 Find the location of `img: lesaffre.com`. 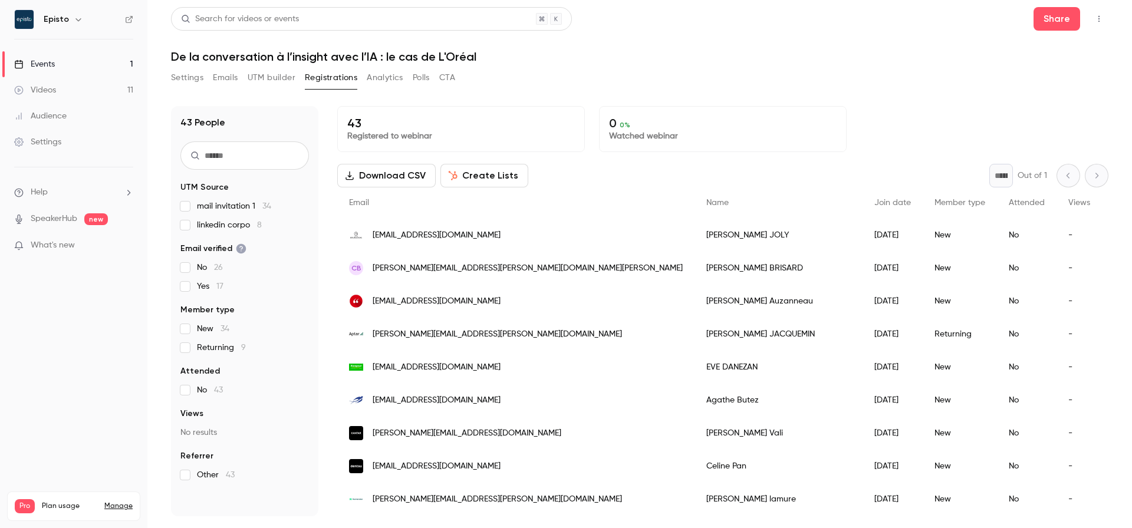

img: lesaffre.com is located at coordinates (356, 400).